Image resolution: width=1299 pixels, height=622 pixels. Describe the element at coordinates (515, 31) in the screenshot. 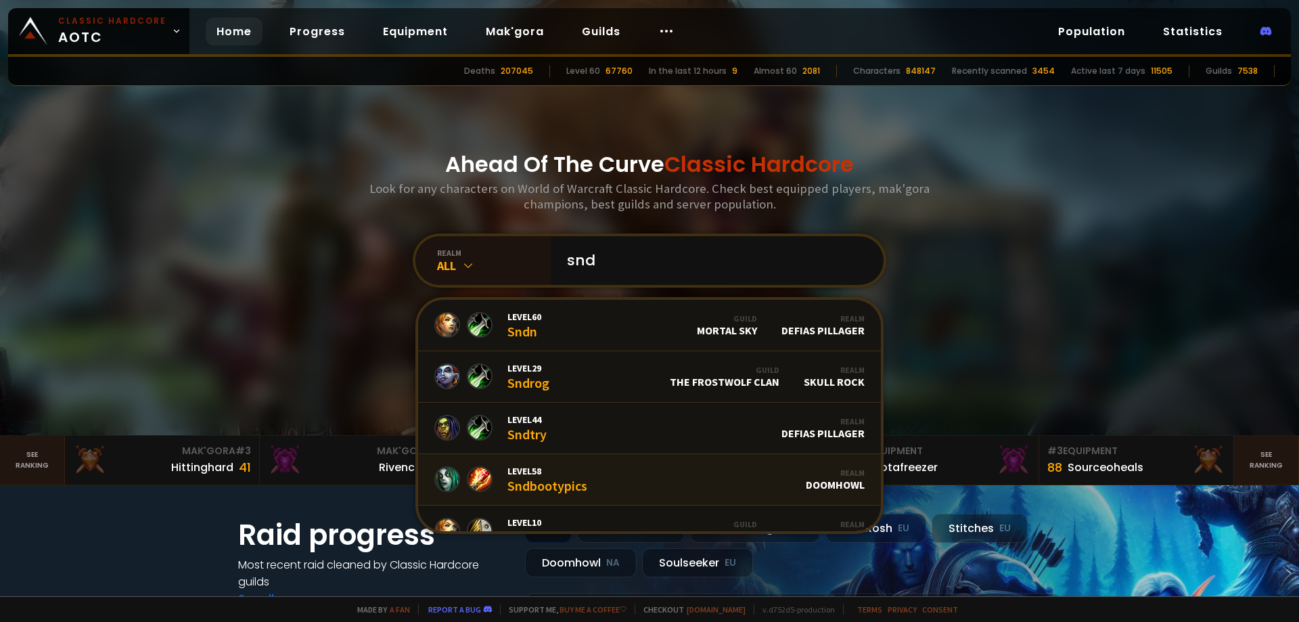

I see `a: Mak'gora` at that location.